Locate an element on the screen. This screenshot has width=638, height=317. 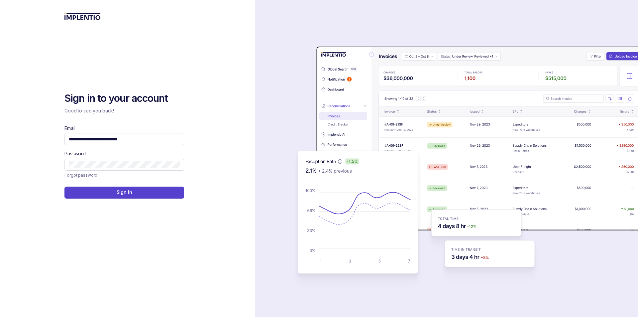
button: Sign In is located at coordinates (124, 192).